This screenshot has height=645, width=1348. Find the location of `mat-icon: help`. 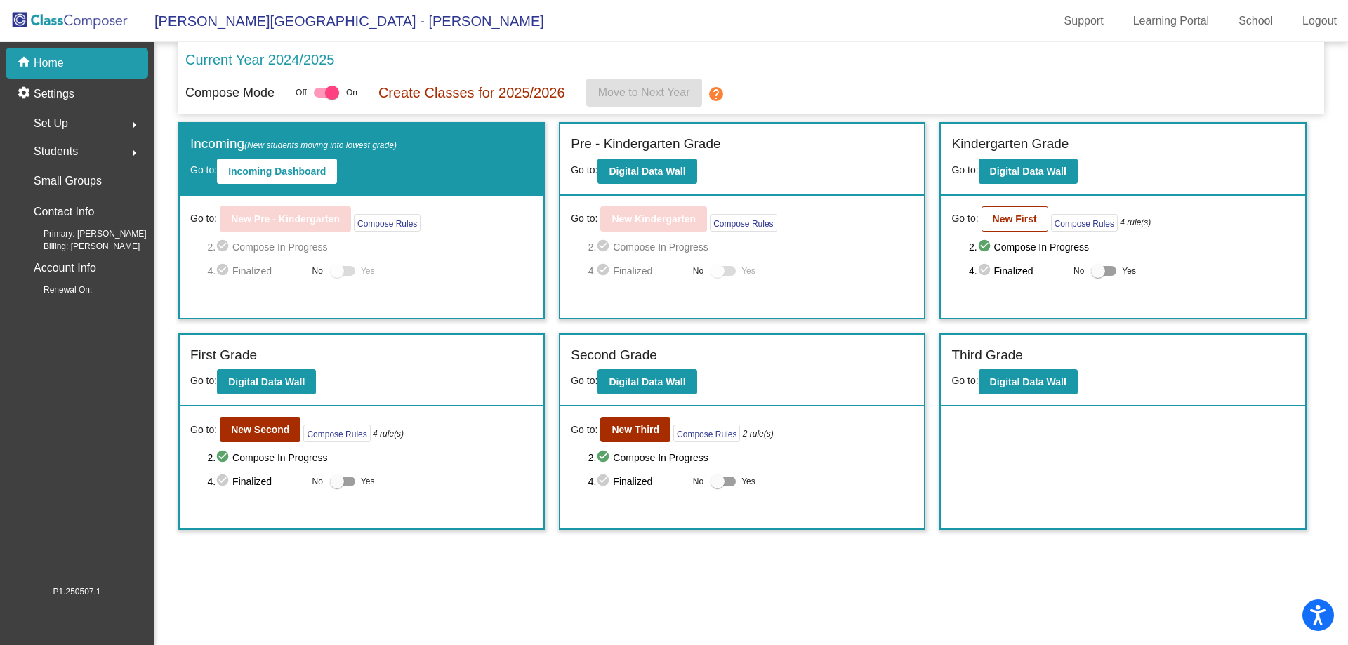

mat-icon: help is located at coordinates (716, 94).